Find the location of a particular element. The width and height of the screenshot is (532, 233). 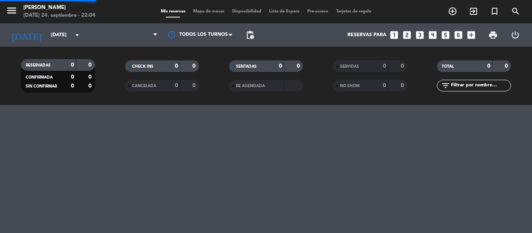

span: pending_actions is located at coordinates (250, 35).